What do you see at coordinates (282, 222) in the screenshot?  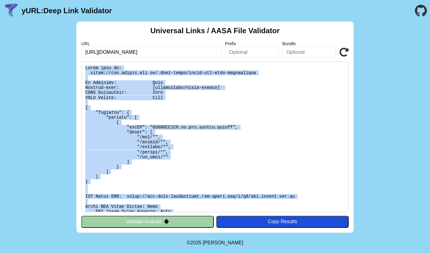 I see `button: Copy Results` at bounding box center [282, 222].